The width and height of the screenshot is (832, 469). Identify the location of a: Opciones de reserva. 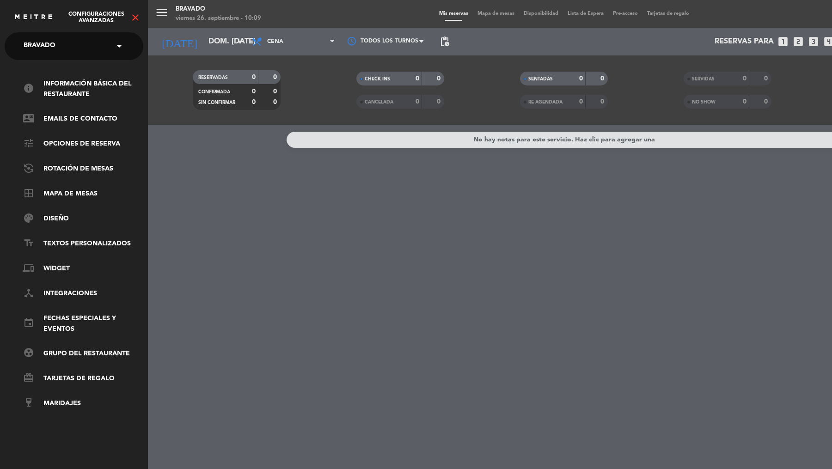
(83, 144).